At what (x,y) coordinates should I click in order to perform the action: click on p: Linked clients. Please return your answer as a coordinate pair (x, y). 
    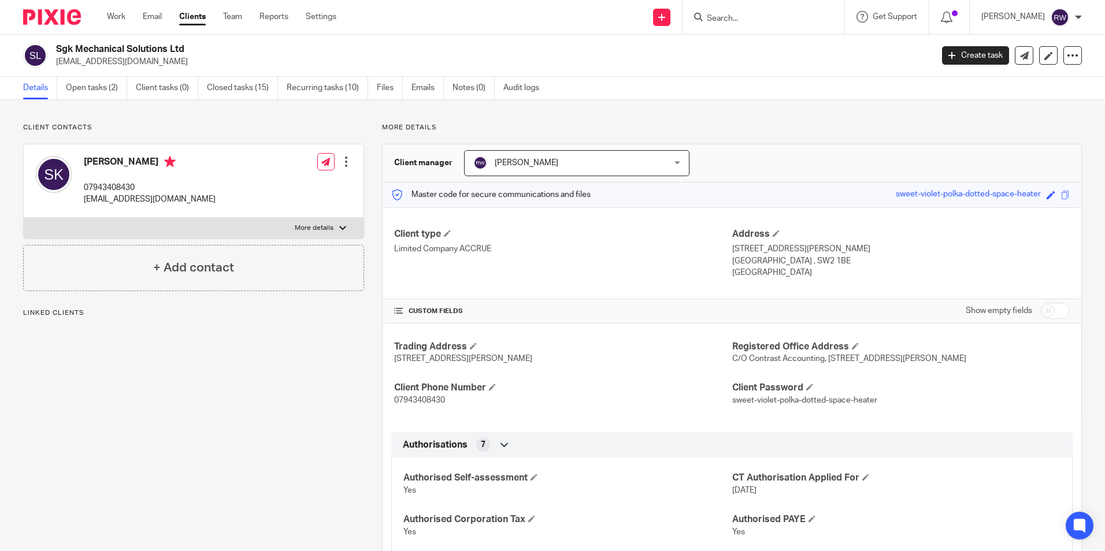
    Looking at the image, I should click on (194, 313).